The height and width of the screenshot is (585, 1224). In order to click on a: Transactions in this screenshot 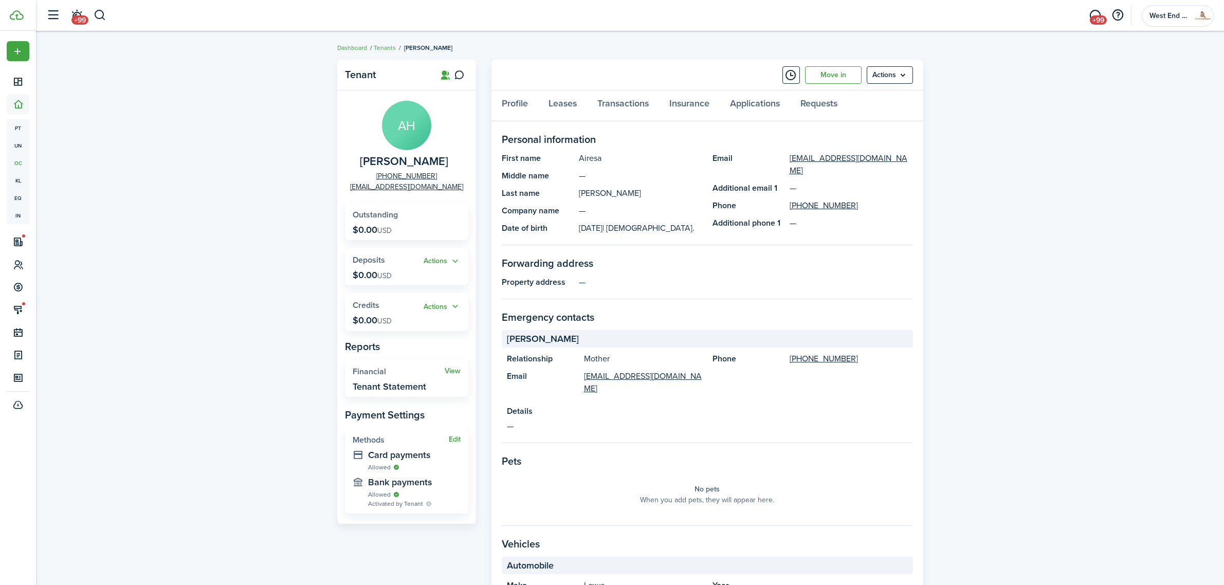, I will do `click(623, 106)`.